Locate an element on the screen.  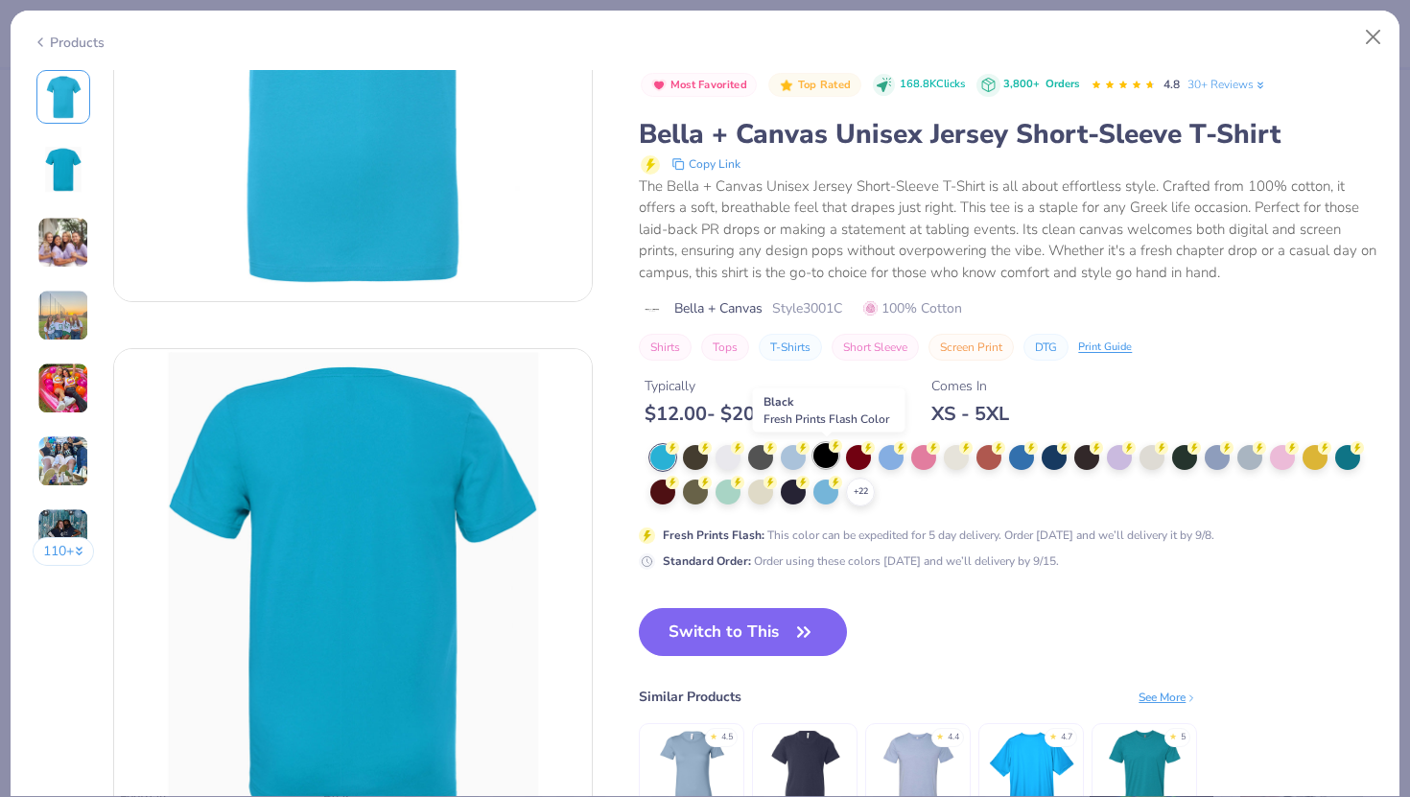
div: 4.8 Stars is located at coordinates (1124, 85).